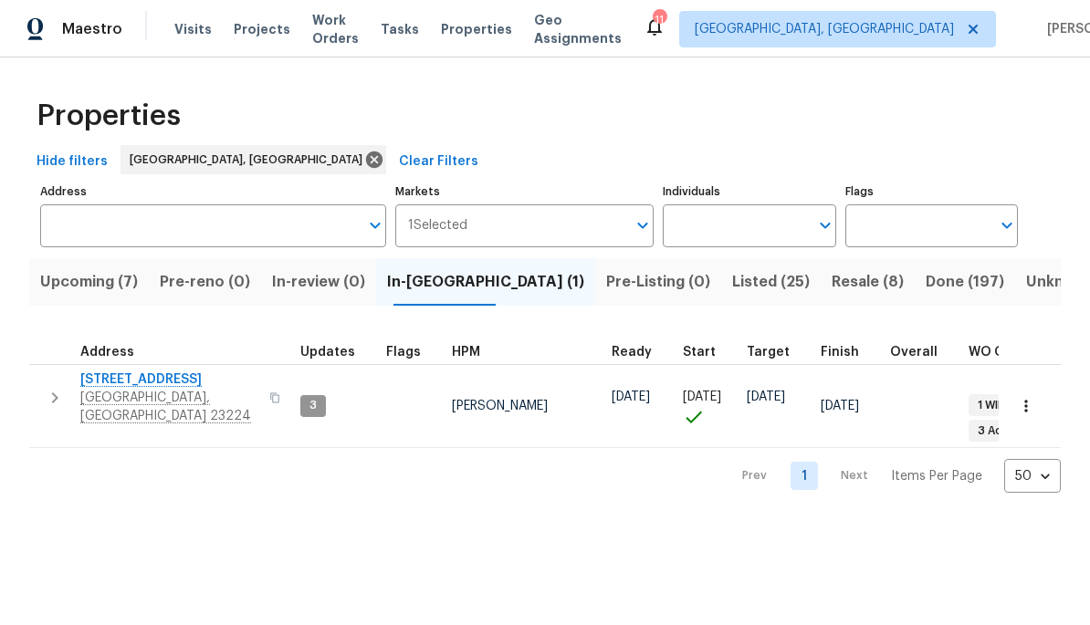  Describe the element at coordinates (965, 282) in the screenshot. I see `span: Done (197)` at that location.